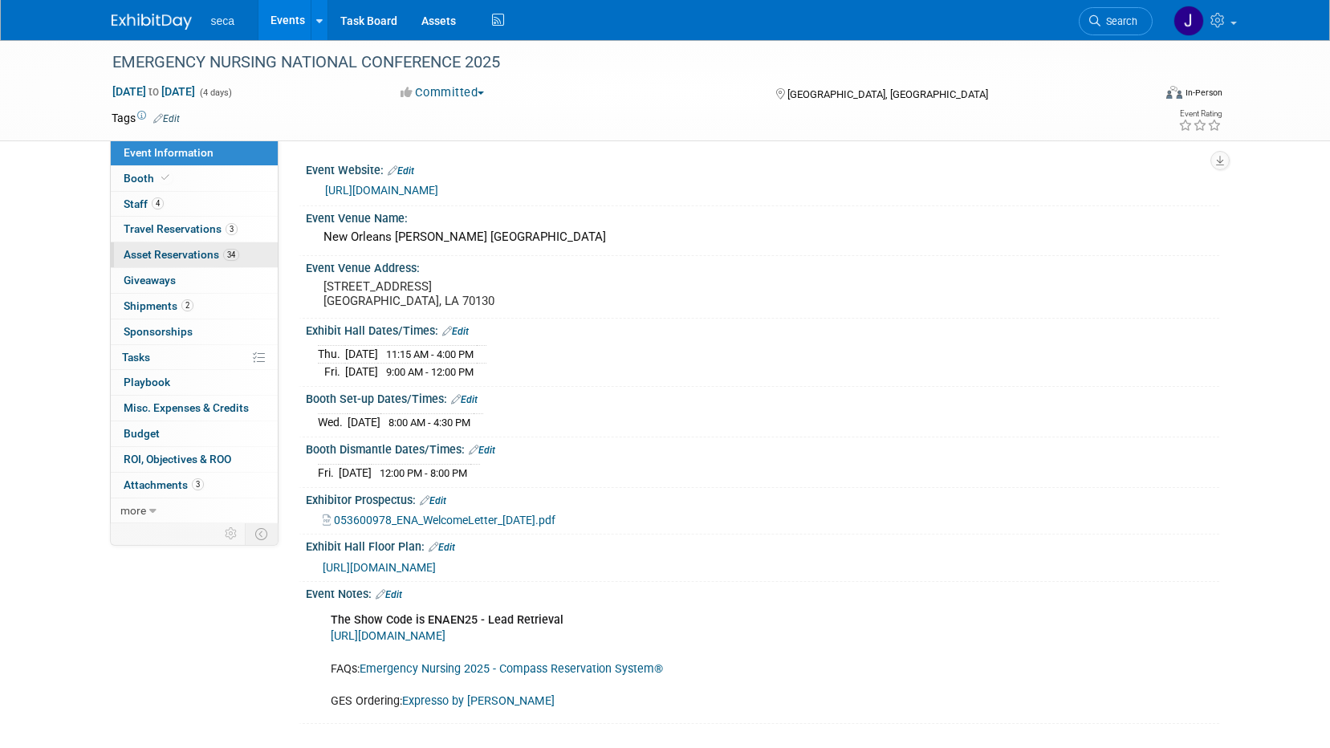 The image size is (1330, 748). I want to click on span: Budget, so click(141, 434).